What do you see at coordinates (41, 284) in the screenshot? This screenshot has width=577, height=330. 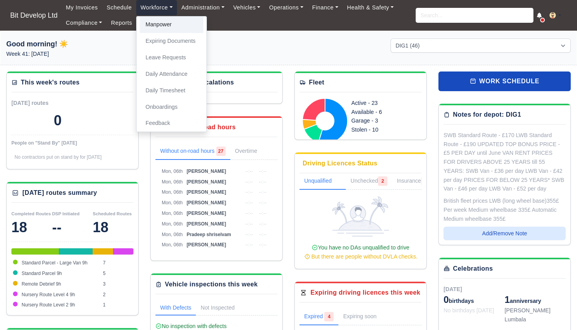 I see `span: Remote Debrief 9h` at bounding box center [41, 284].